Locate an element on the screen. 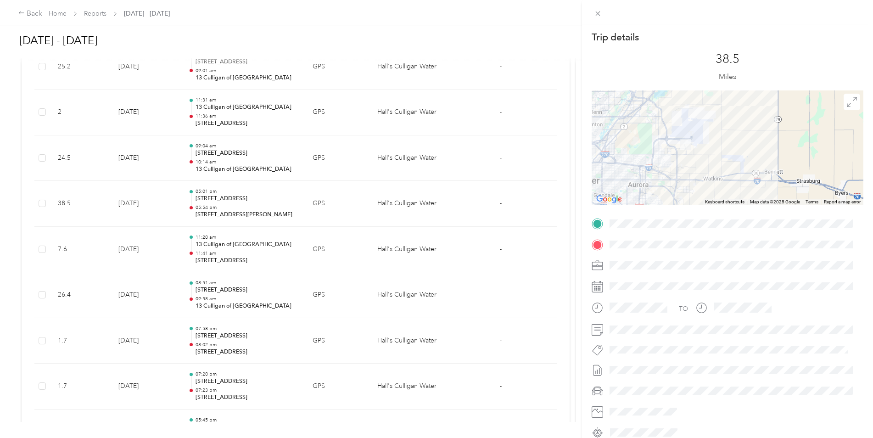  div: TO is located at coordinates (683, 308).